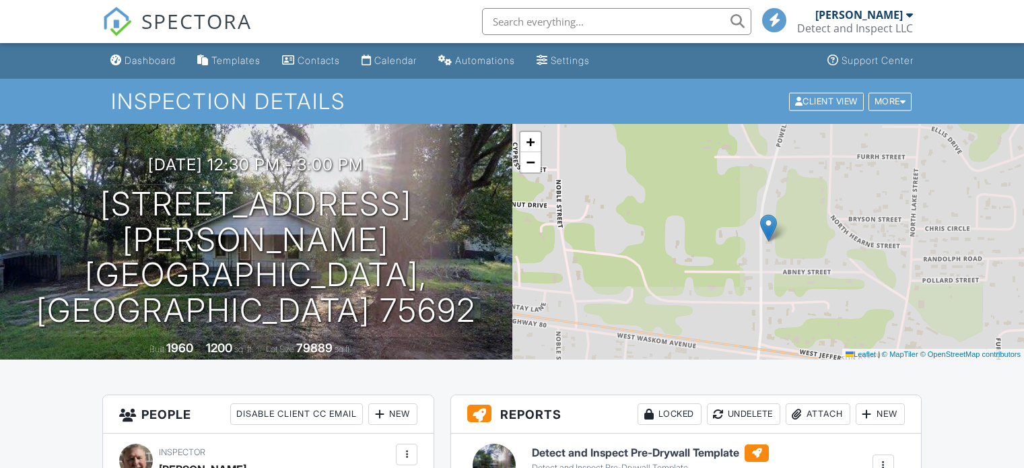 The image size is (1024, 468). I want to click on a: Calendar, so click(389, 61).